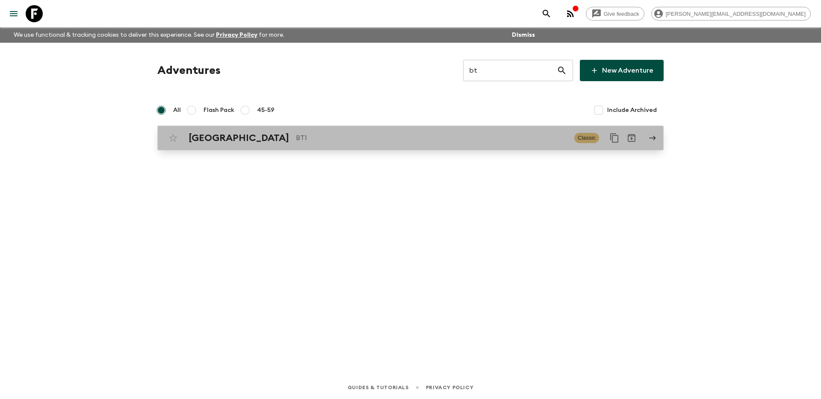  What do you see at coordinates (177, 110) in the screenshot?
I see `span: All` at bounding box center [177, 110].